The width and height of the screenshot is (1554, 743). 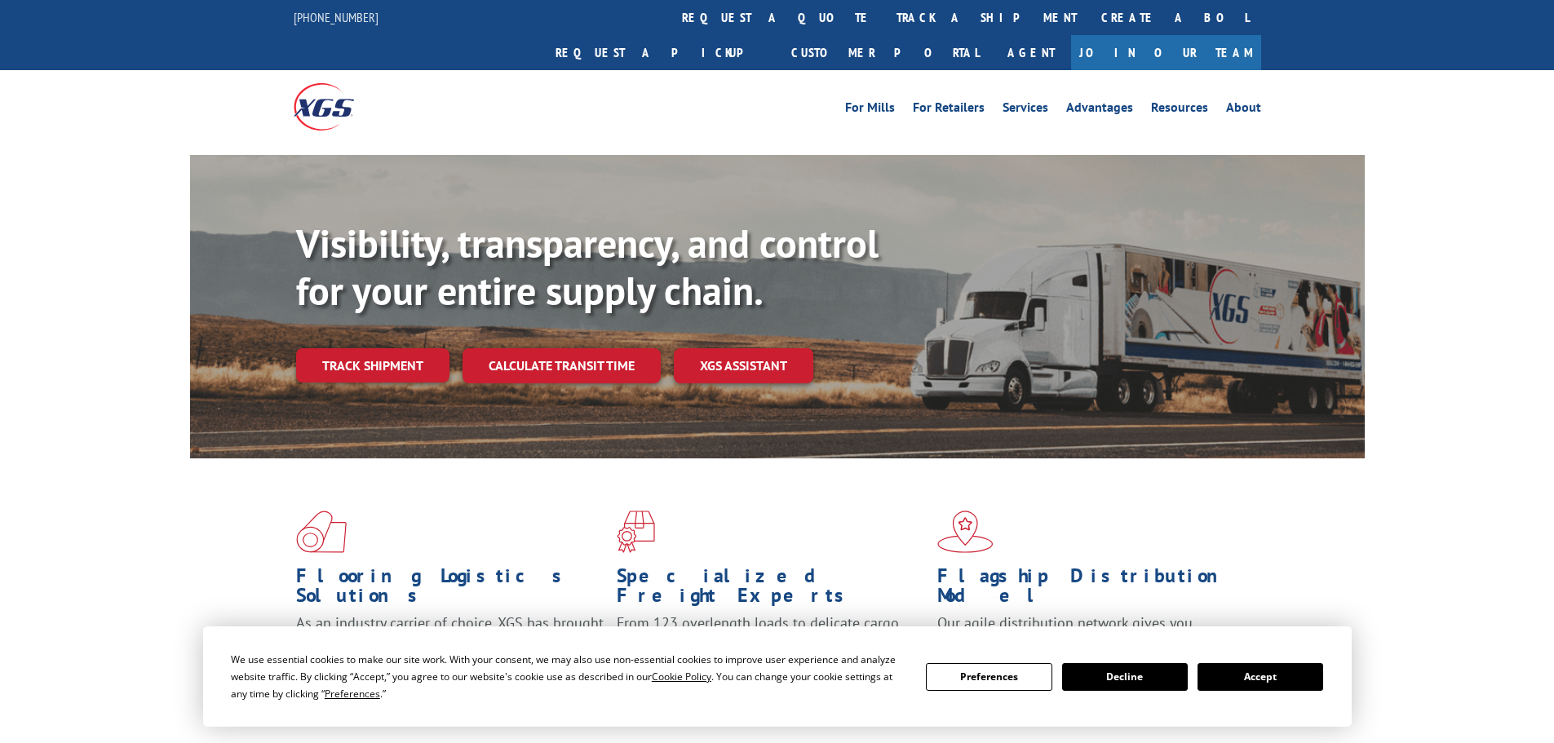 What do you see at coordinates (1031, 52) in the screenshot?
I see `a: Agent` at bounding box center [1031, 52].